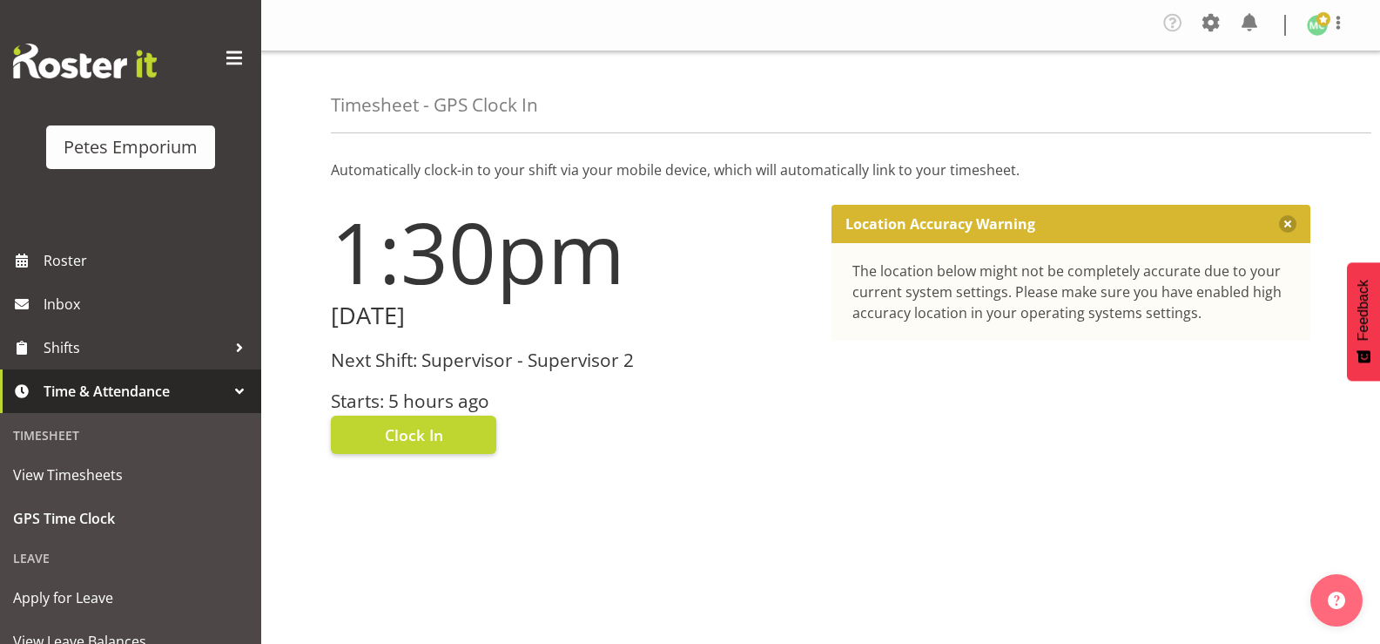 The image size is (1380, 644). I want to click on p: Automatically clock-in to your shift via your mobile device, which will automatically link to you..., so click(820, 170).